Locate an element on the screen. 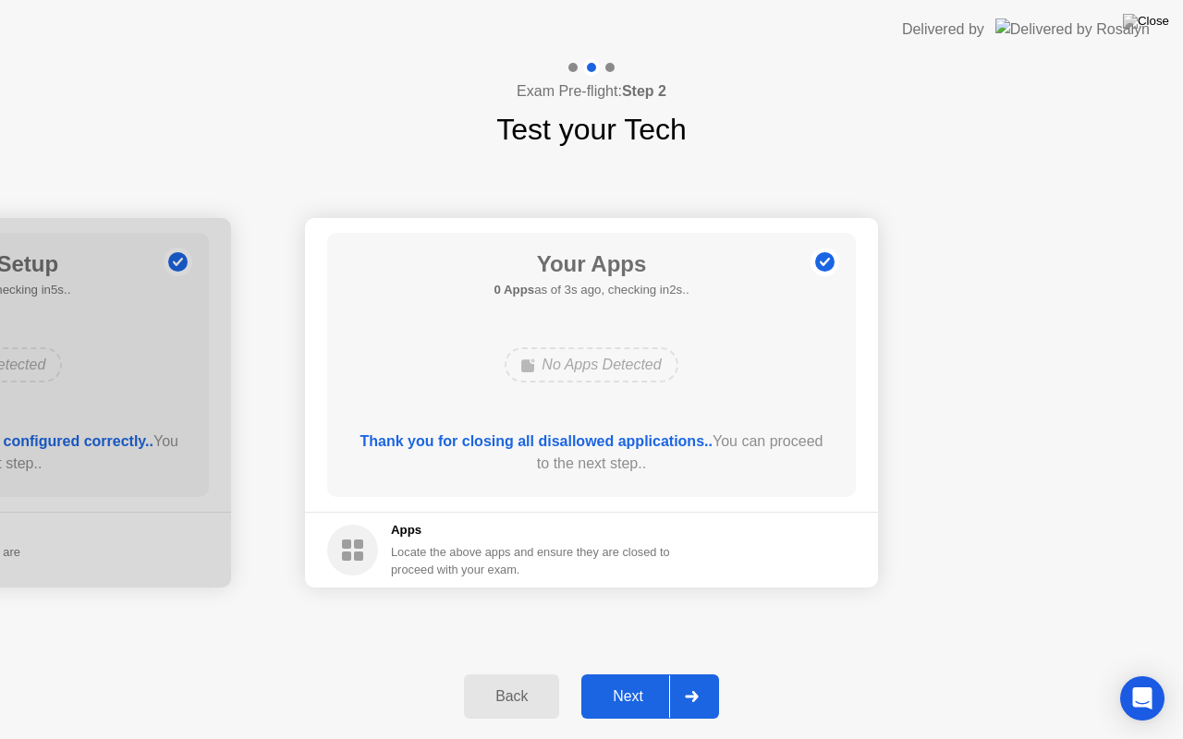 This screenshot has width=1183, height=739. b: 0 Apps is located at coordinates (514, 289).